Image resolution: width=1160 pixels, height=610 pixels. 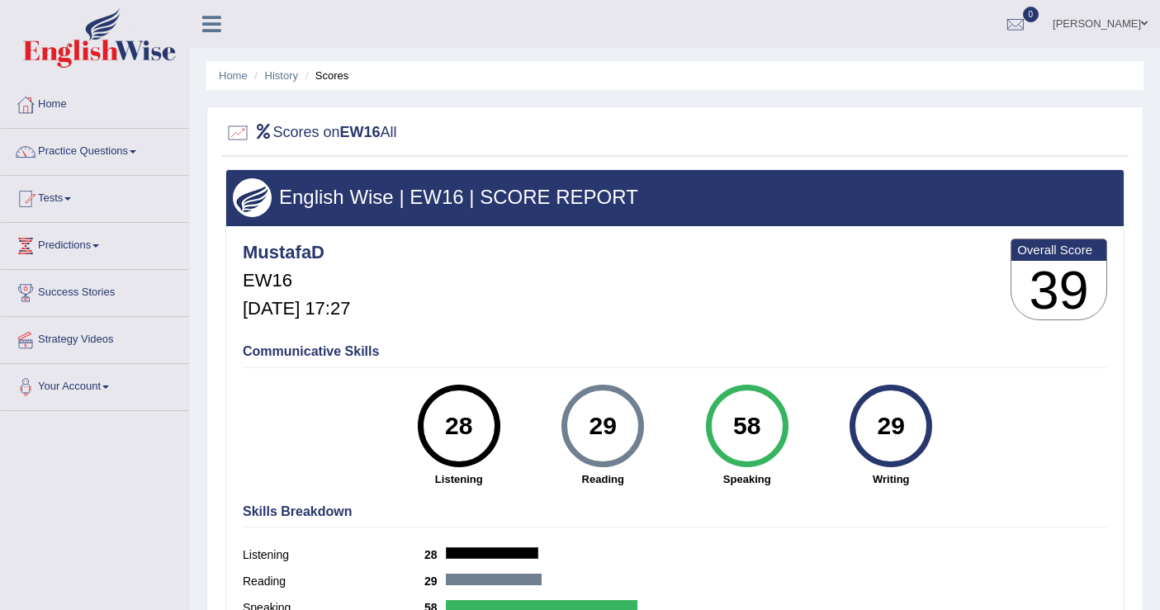 What do you see at coordinates (95, 291) in the screenshot?
I see `a: Success Stories` at bounding box center [95, 291].